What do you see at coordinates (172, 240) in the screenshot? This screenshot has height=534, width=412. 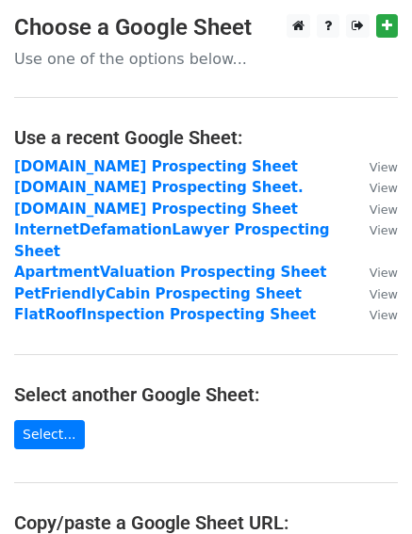 I see `strong: InternetDefamationLawyer Prospecting Sheet` at bounding box center [172, 240].